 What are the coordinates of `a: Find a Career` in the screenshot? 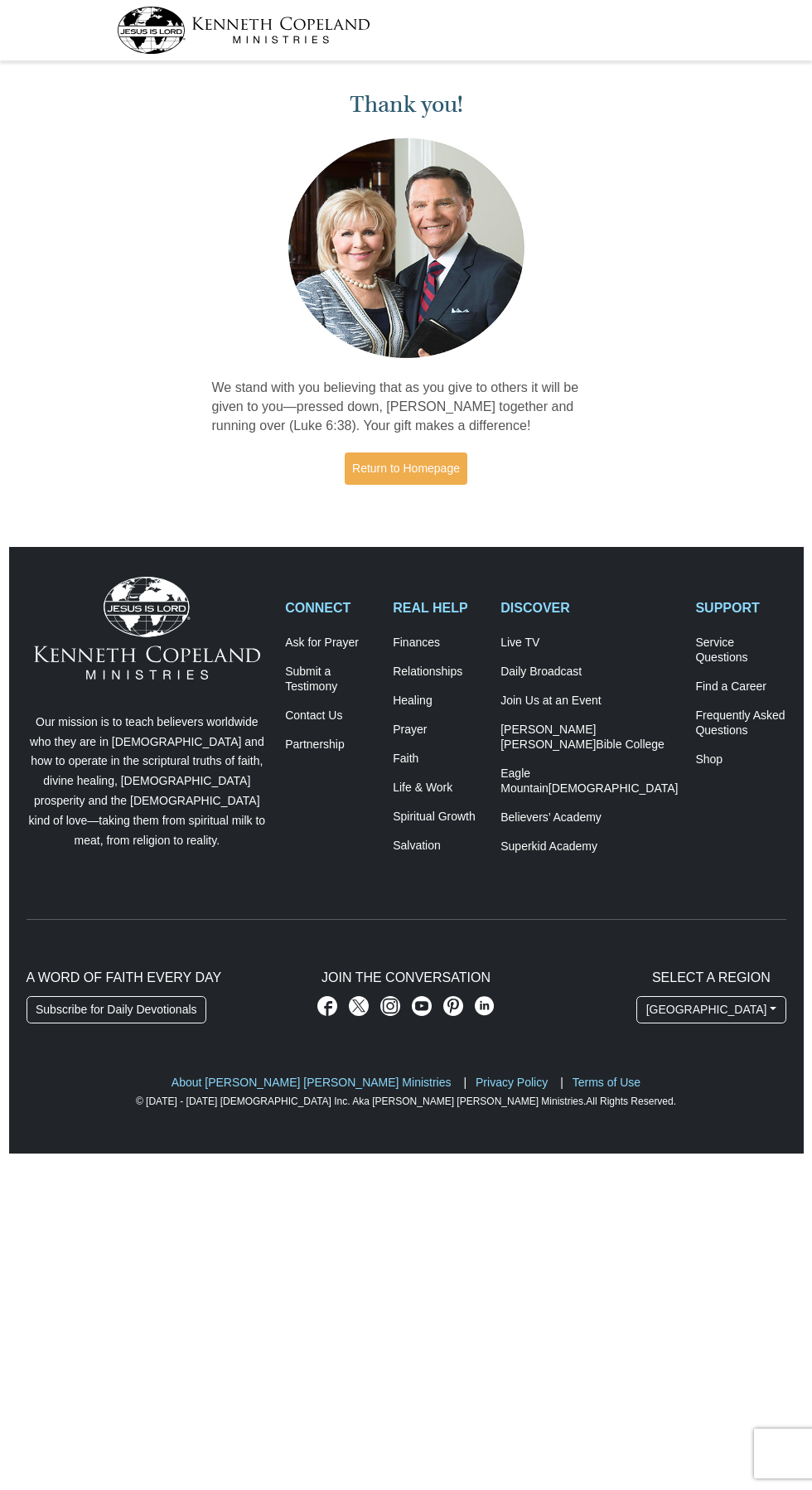 It's located at (740, 688).